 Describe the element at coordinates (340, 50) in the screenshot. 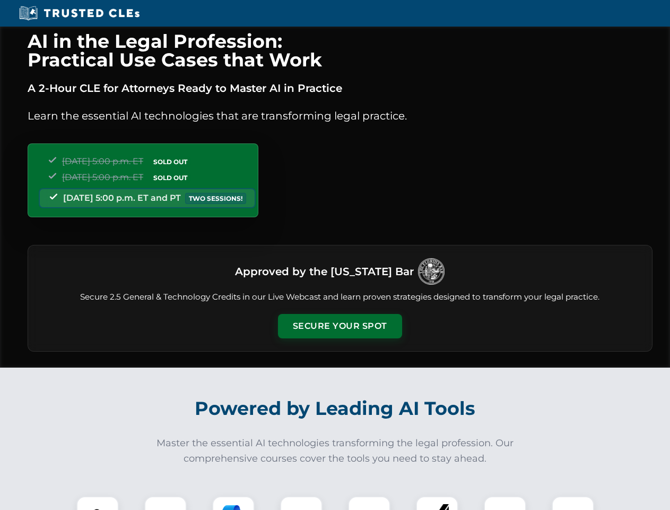

I see `h1: AI in the Legal Profession: Practical Use Cases that Work` at that location.